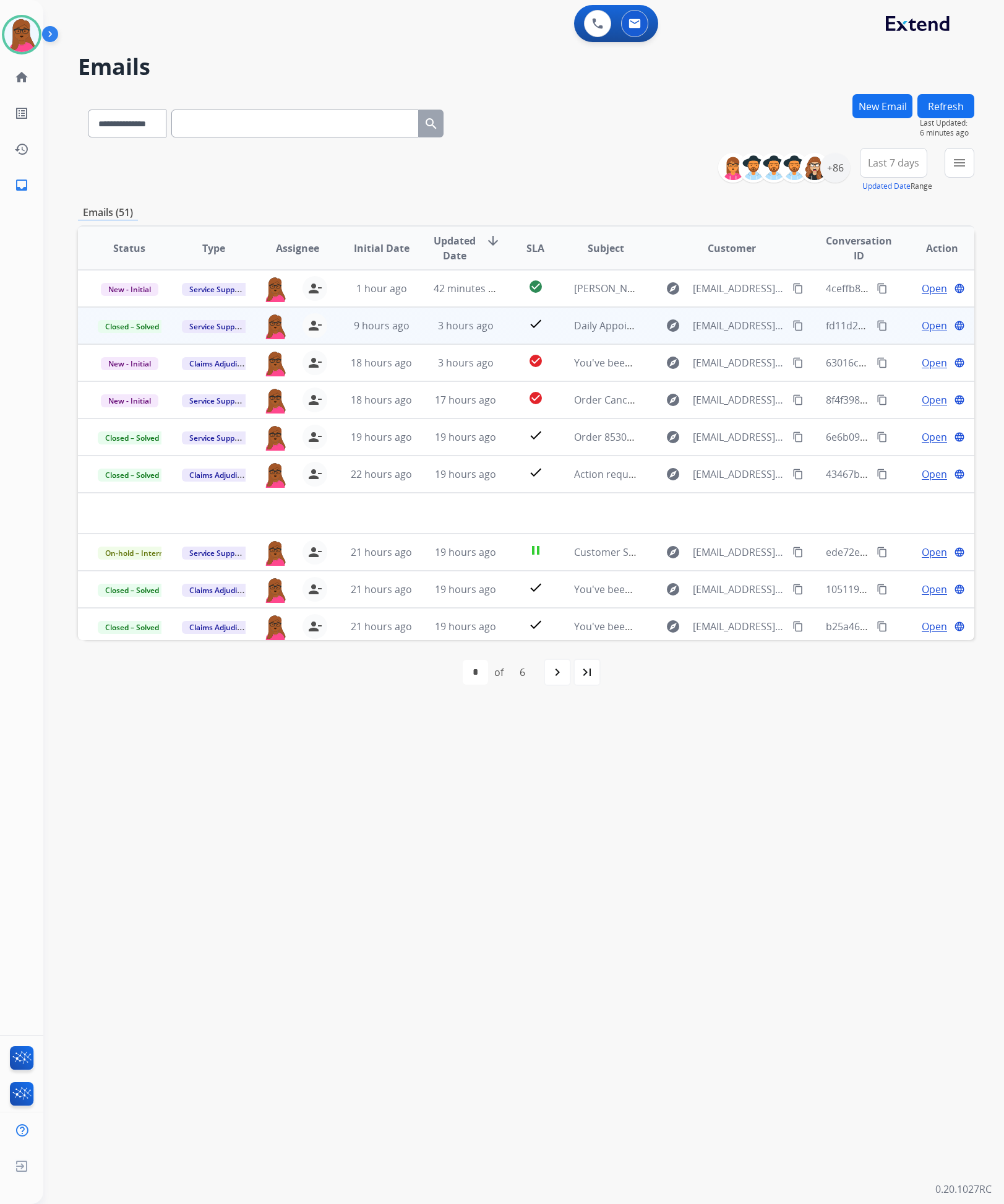 The height and width of the screenshot is (1204, 1004). What do you see at coordinates (946, 106) in the screenshot?
I see `button: Refresh` at bounding box center [946, 106].